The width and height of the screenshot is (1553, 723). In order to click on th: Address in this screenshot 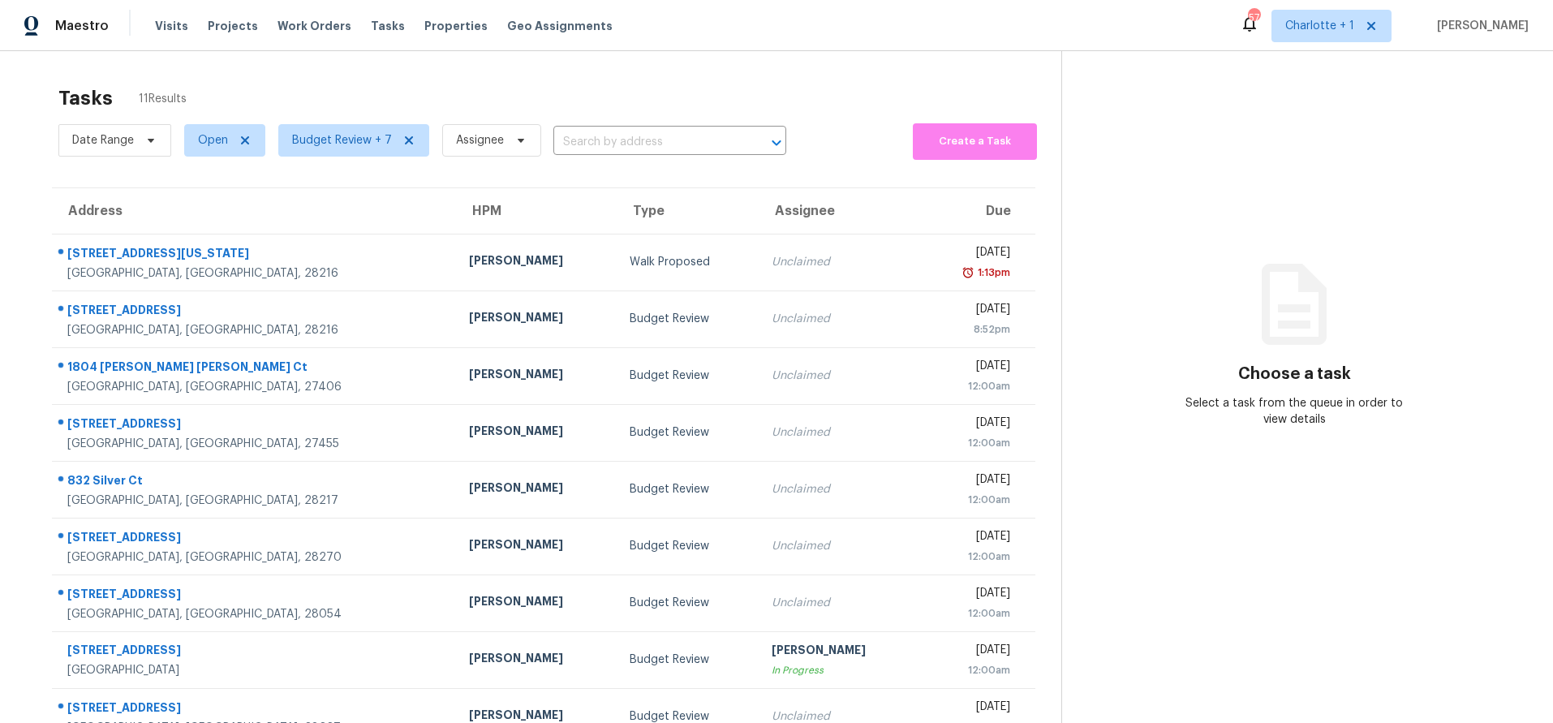, I will do `click(254, 211)`.